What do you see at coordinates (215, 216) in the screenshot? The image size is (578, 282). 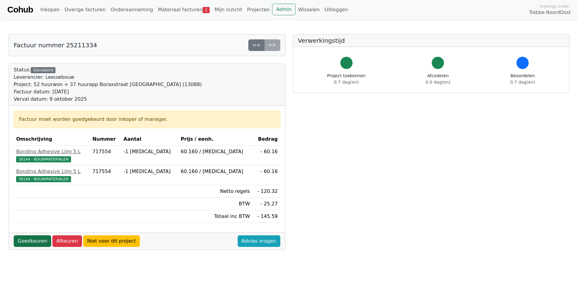 I see `td: Totaal inc BTW` at bounding box center [215, 216].